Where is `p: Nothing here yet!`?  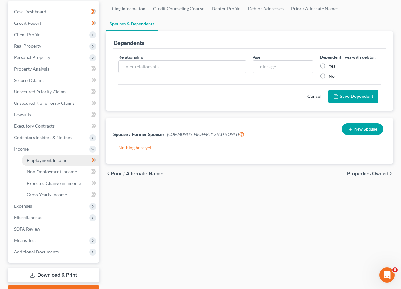
p: Nothing here yet! is located at coordinates (249, 148).